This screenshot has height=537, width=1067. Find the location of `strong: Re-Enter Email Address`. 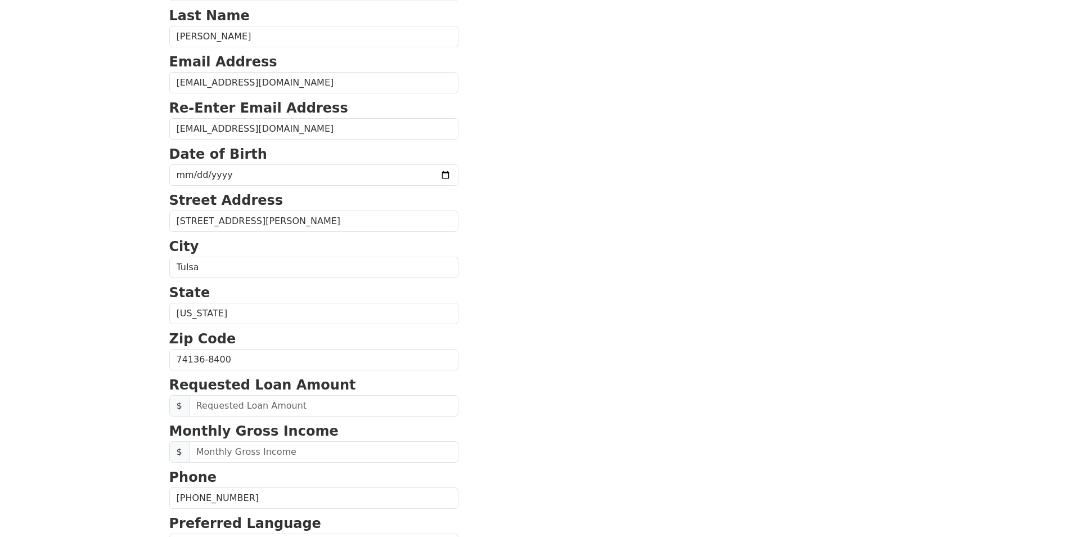

strong: Re-Enter Email Address is located at coordinates (259, 108).